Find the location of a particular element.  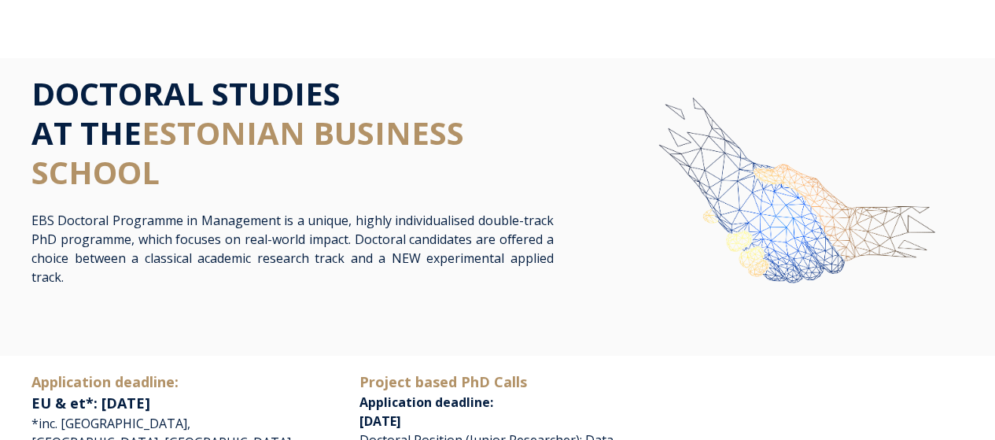

p: EBS Doctoral Programme in Management is a unique, highly individualised double-track PhD programm... is located at coordinates (293, 248).